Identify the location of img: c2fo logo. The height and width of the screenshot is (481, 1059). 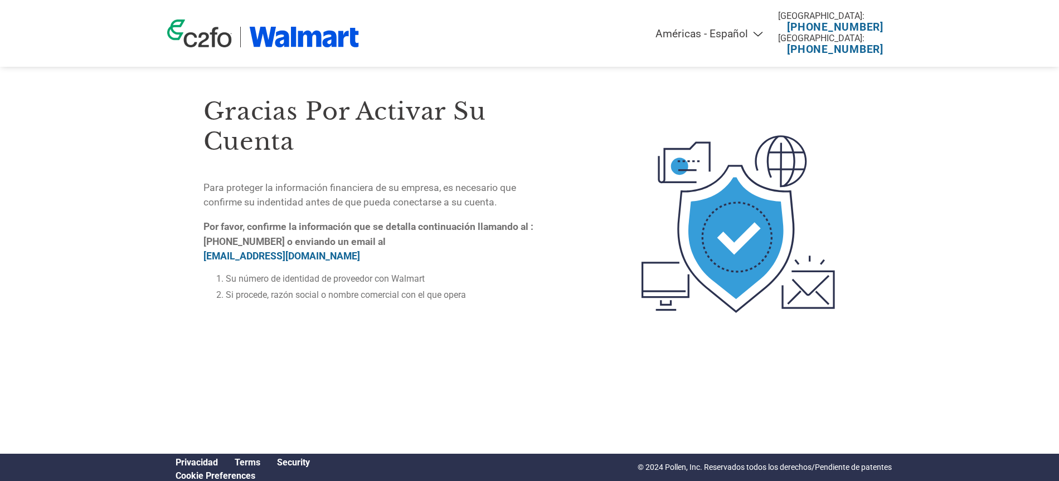
(199, 33).